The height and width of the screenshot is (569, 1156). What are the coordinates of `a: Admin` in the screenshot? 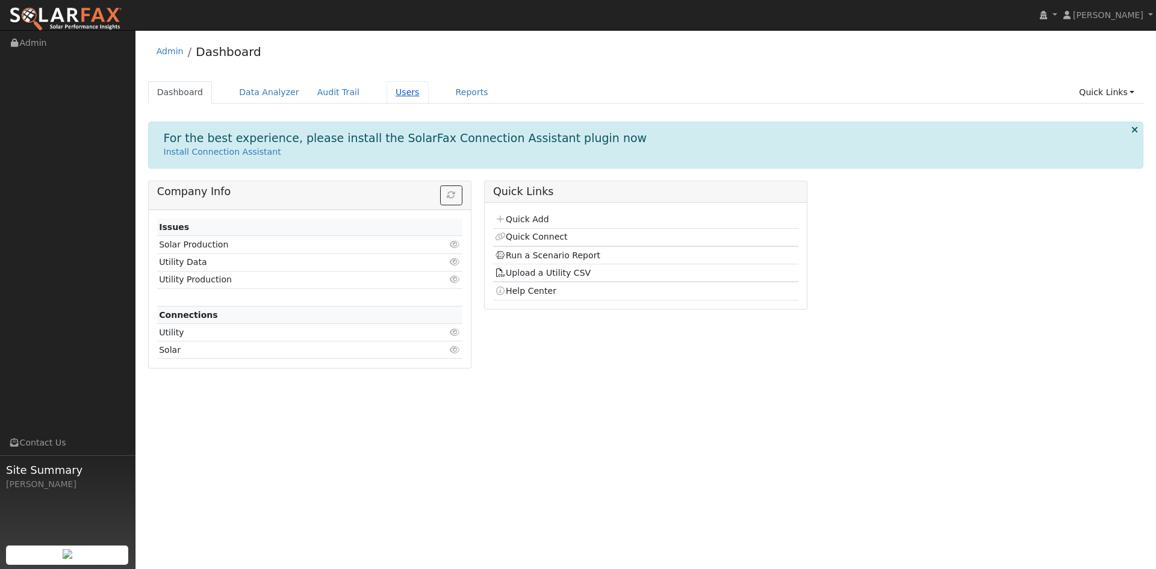 It's located at (170, 51).